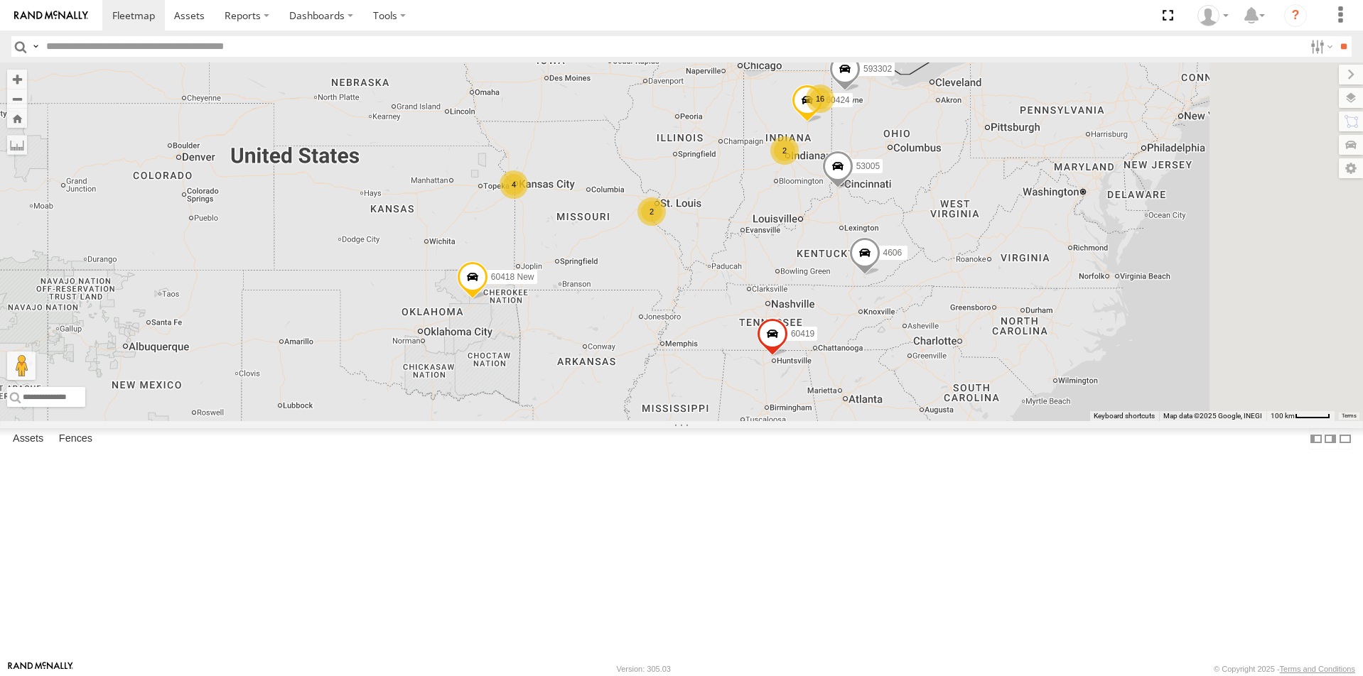  What do you see at coordinates (820, 99) in the screenshot?
I see `div: 16` at bounding box center [820, 99].